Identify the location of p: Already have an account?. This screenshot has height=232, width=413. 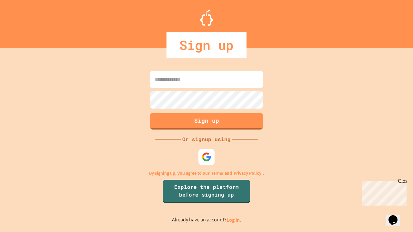
(206, 220).